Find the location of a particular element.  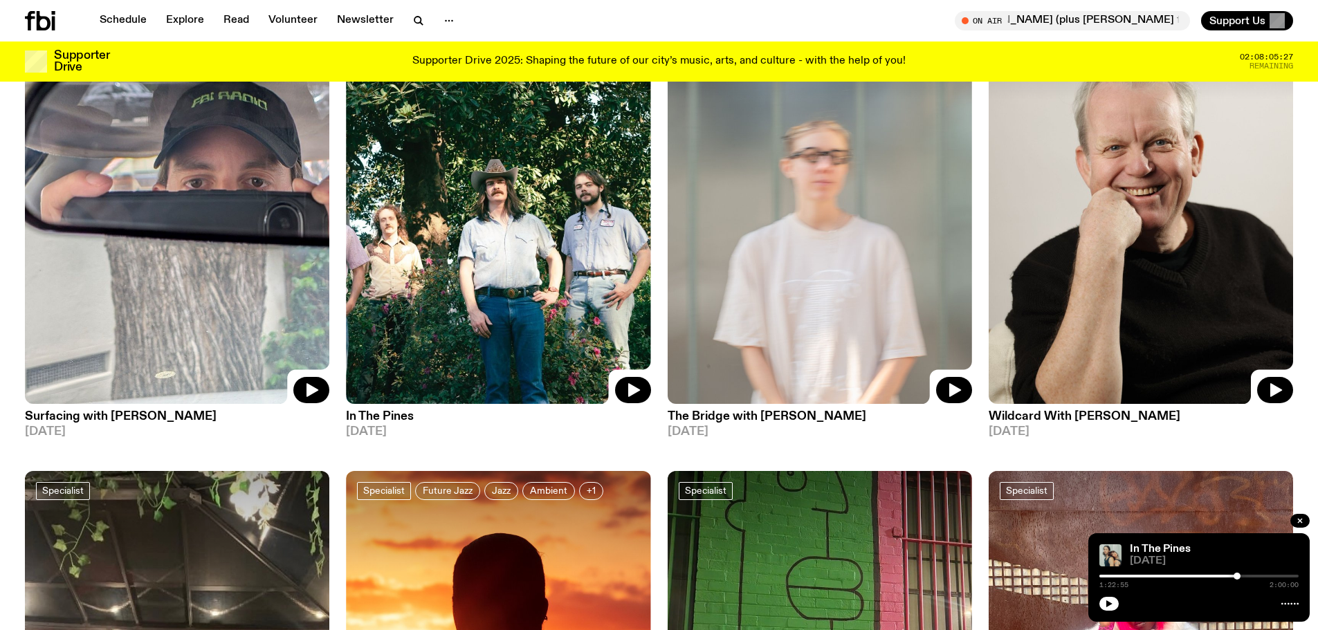

button: Support Us is located at coordinates (1247, 21).